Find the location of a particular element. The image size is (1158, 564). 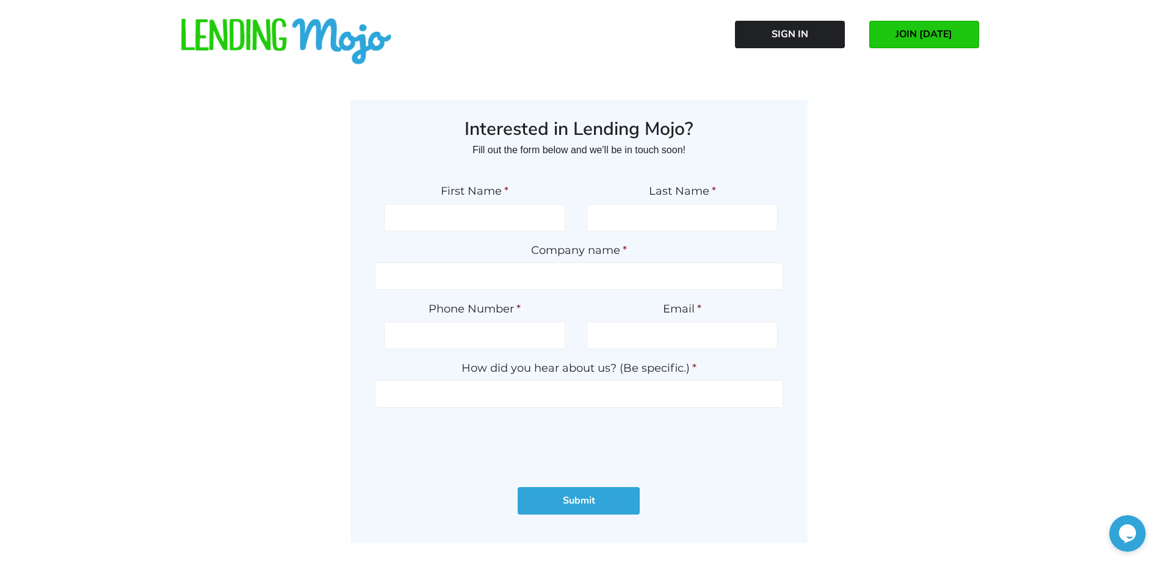

label: Company name is located at coordinates (579, 250).